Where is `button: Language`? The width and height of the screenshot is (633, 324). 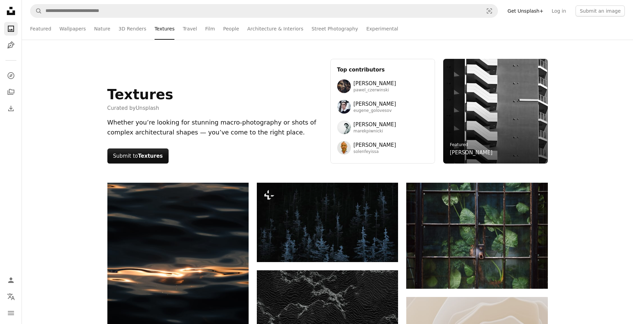 button: Language is located at coordinates (11, 297).